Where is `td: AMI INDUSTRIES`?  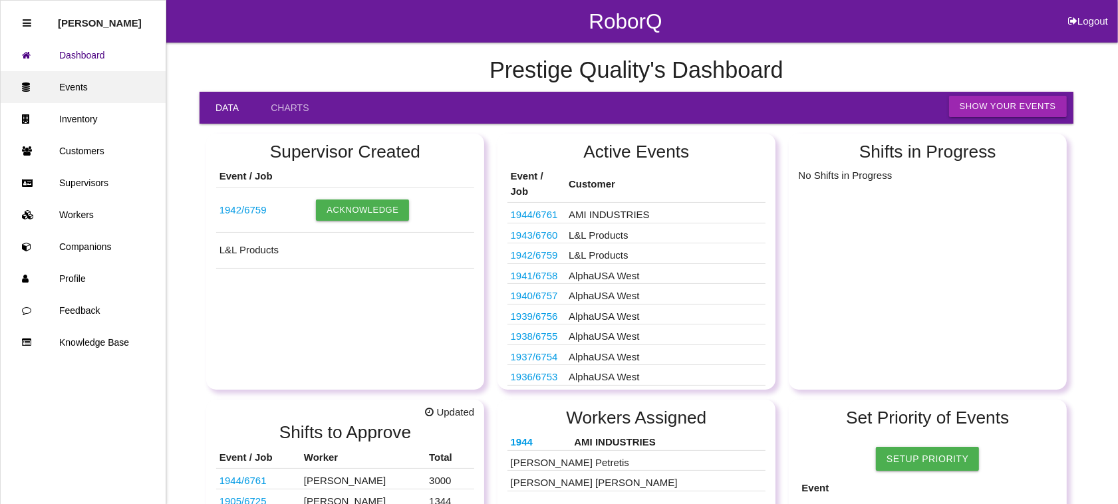 td: AMI INDUSTRIES is located at coordinates (665, 213).